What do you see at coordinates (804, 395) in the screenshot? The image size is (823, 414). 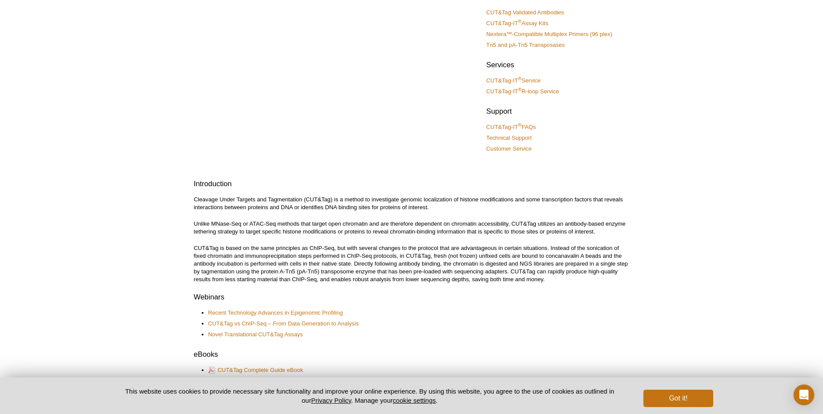 I see `div: Open Intercom Messenger` at bounding box center [804, 395].